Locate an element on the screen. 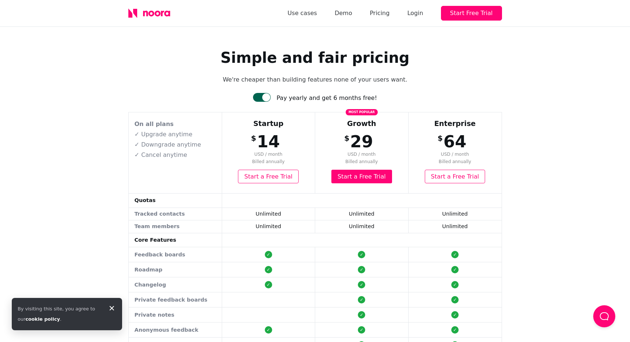 The image size is (630, 342). td: Feedback boards is located at coordinates (175, 255).